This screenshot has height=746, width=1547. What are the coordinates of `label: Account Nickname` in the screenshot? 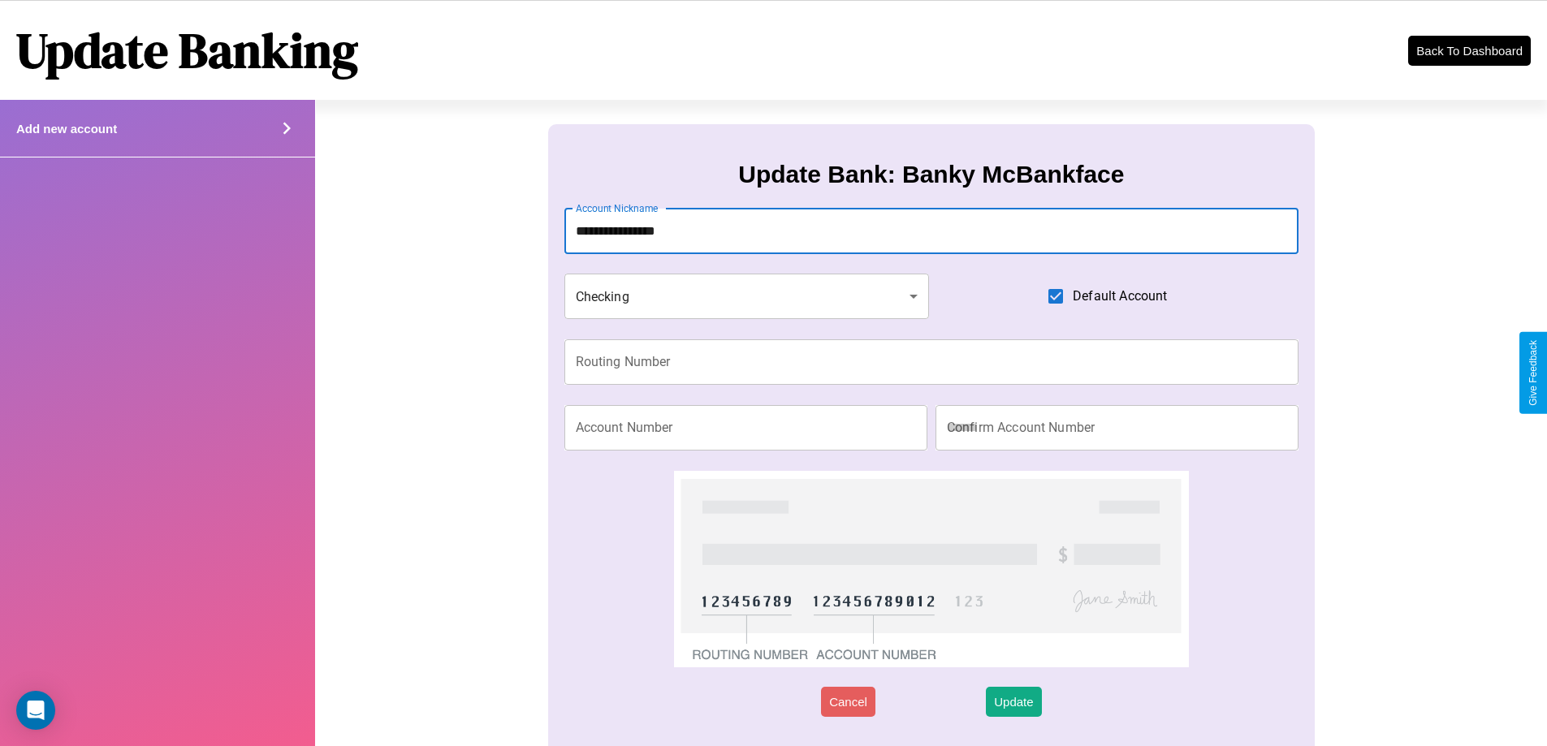 It's located at (617, 208).